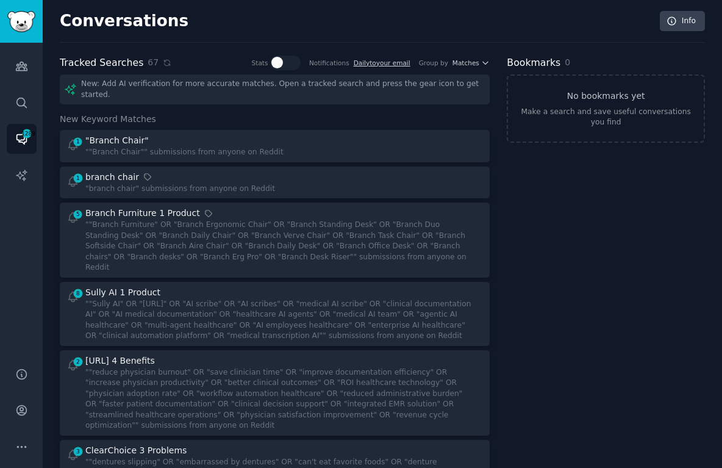  Describe the element at coordinates (108, 119) in the screenshot. I see `span: New Keyword Matches` at that location.